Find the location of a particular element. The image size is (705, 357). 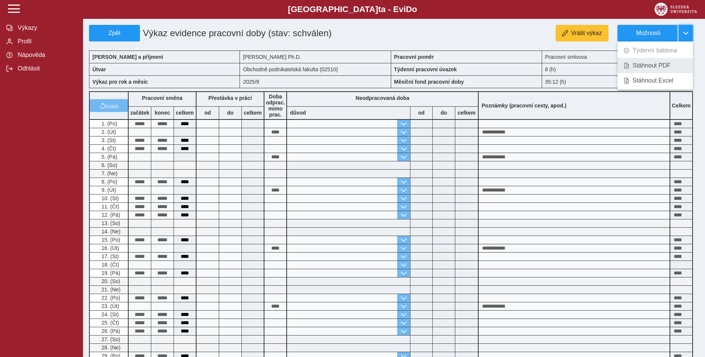

span: 12. (Pá) is located at coordinates (110, 215).